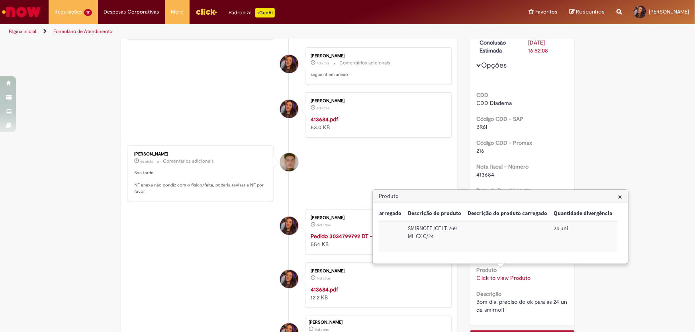 The image size is (695, 332). Describe the element at coordinates (377, 75) in the screenshot. I see `p: segue nf em anexo` at that location.